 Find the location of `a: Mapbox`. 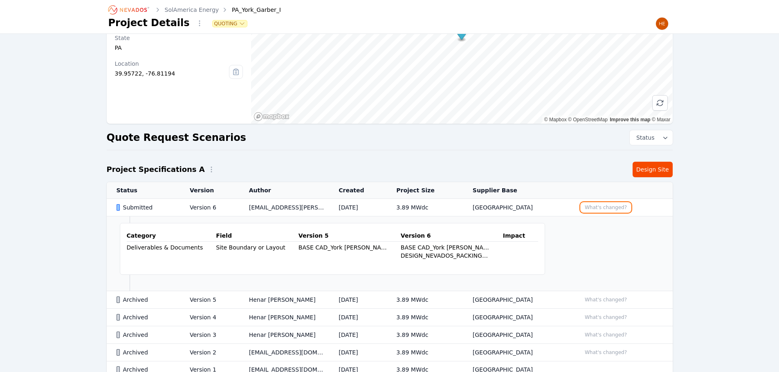

a: Mapbox is located at coordinates (555, 120).